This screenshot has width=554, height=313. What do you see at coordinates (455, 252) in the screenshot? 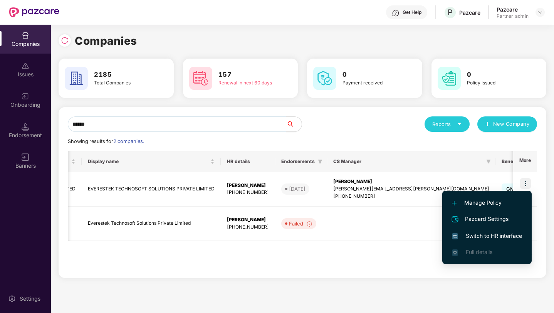
I see `img: svg+xml;base64,PHN2ZyB4bWxucz0iaHR0cDovL3d3dy53My5vcmcvMjAwMC9zdmciIHdpZHRoPSIxNi4zNjMiIGhlaWdodD...` at bounding box center [455, 252].